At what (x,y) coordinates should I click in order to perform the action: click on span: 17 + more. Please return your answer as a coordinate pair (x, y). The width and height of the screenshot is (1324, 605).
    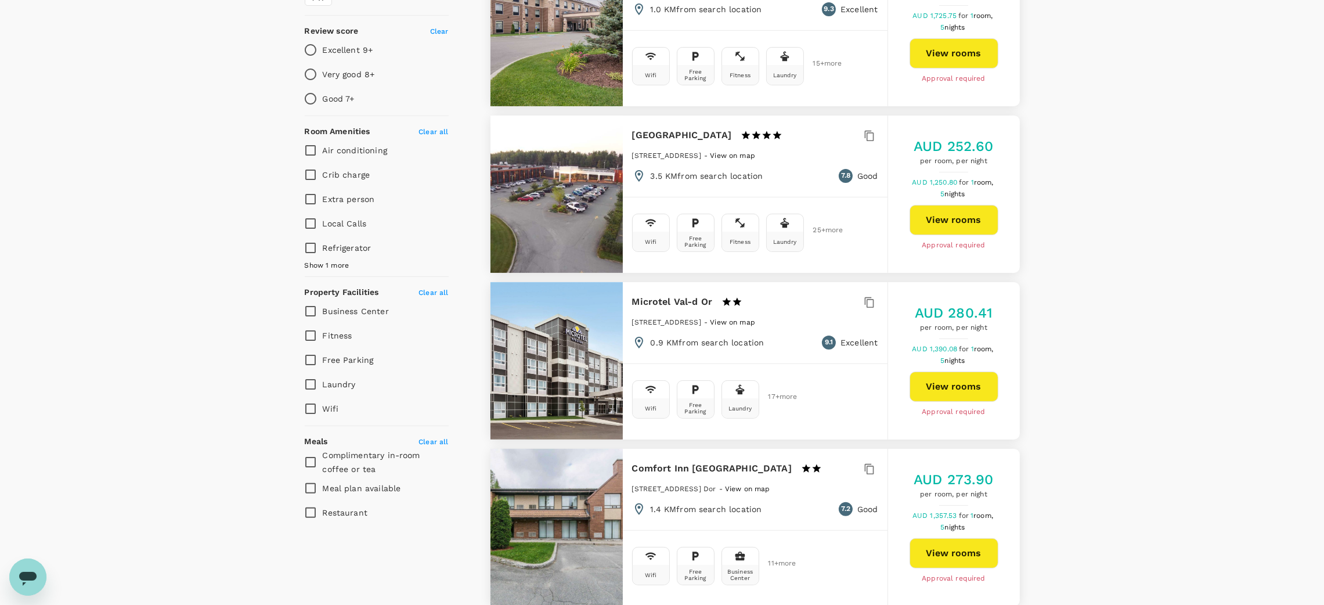
    Looking at the image, I should click on (777, 397).